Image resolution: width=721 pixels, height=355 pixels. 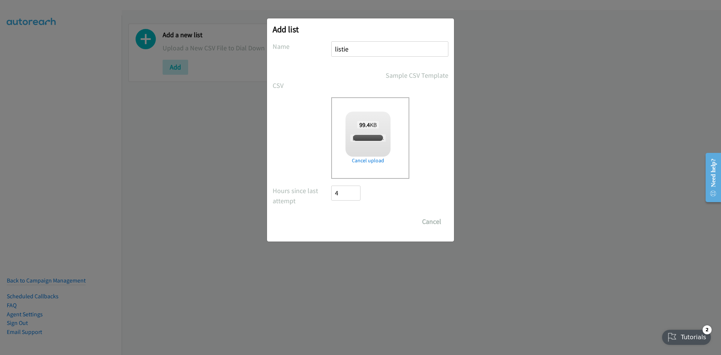 What do you see at coordinates (361, 29) in the screenshot?
I see `h2: Add list` at bounding box center [361, 29].